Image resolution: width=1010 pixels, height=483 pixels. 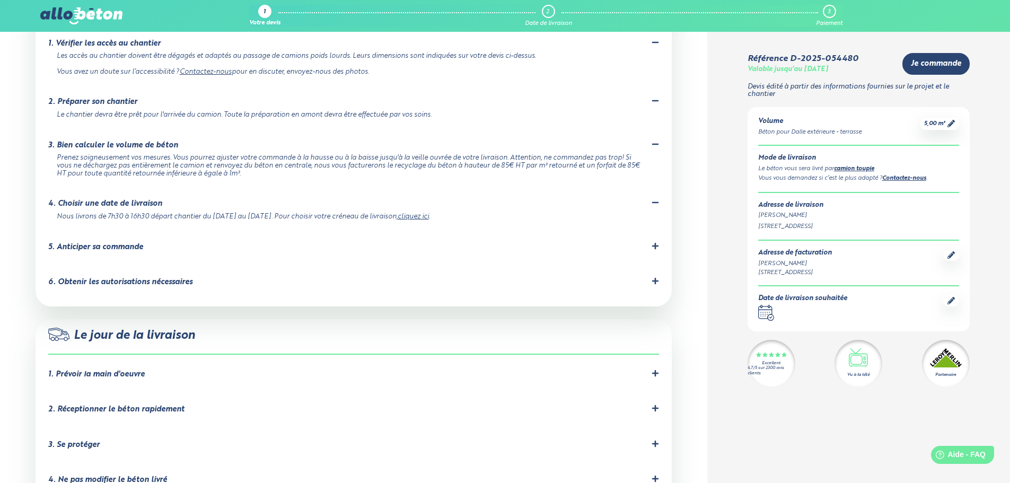 I want to click on div: Le béton vous sera livré par, so click(x=858, y=169).